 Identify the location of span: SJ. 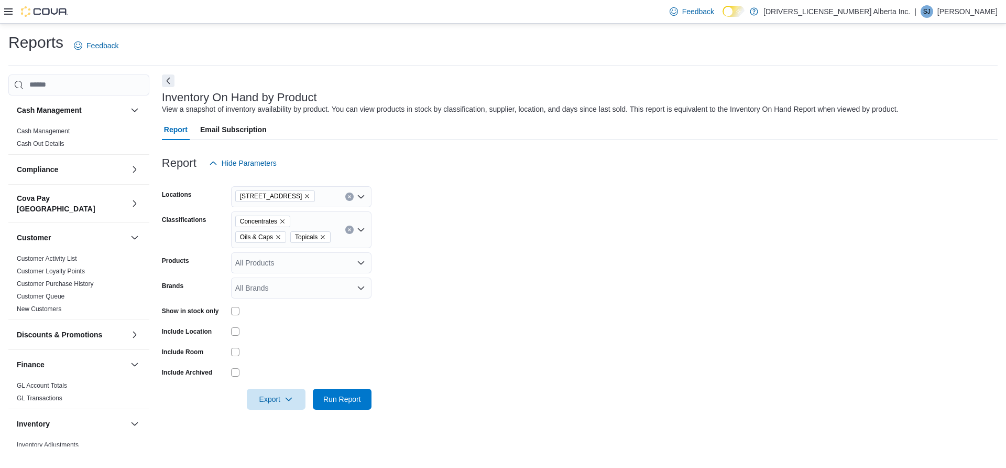
(927, 12).